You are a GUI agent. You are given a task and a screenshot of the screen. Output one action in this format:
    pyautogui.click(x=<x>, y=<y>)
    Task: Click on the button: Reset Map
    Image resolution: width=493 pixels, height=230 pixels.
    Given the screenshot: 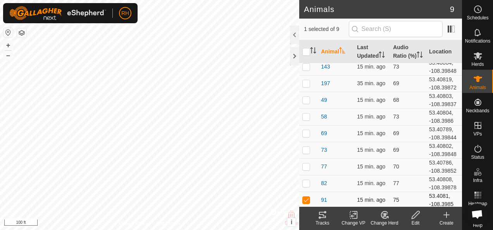 What is the action you would take?
    pyautogui.click(x=8, y=33)
    